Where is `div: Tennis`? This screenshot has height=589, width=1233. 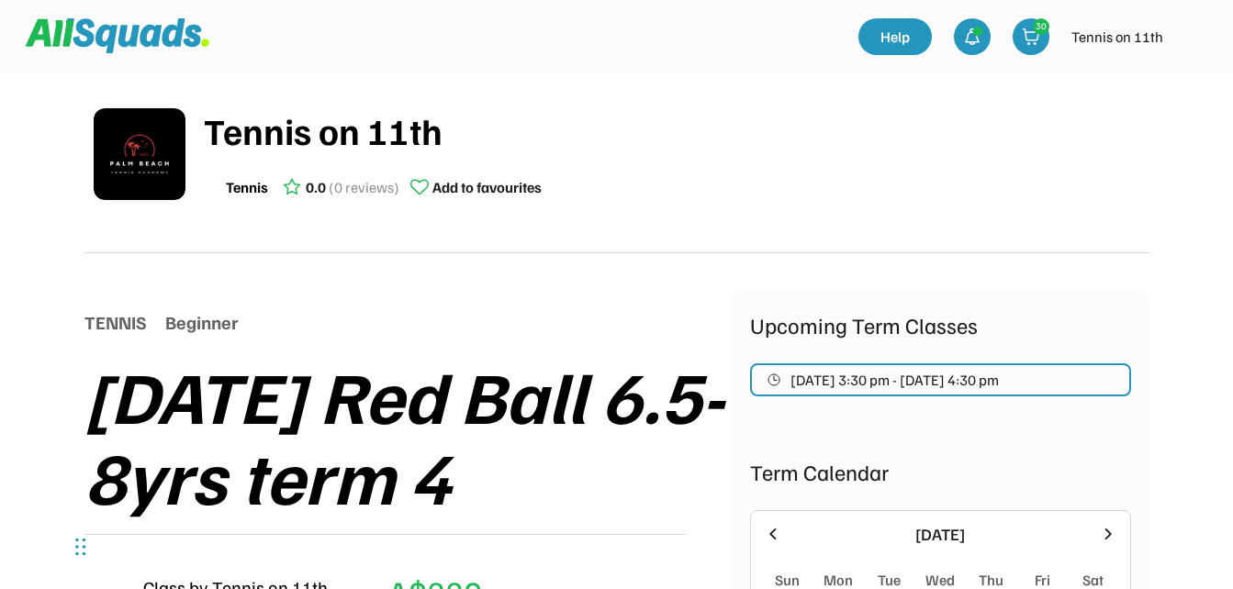
div: Tennis is located at coordinates (247, 187).